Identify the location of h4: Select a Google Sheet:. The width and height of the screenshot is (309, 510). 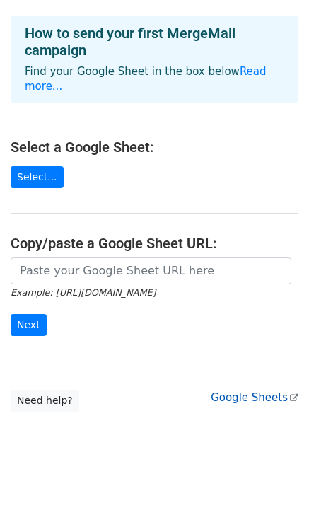
(154, 147).